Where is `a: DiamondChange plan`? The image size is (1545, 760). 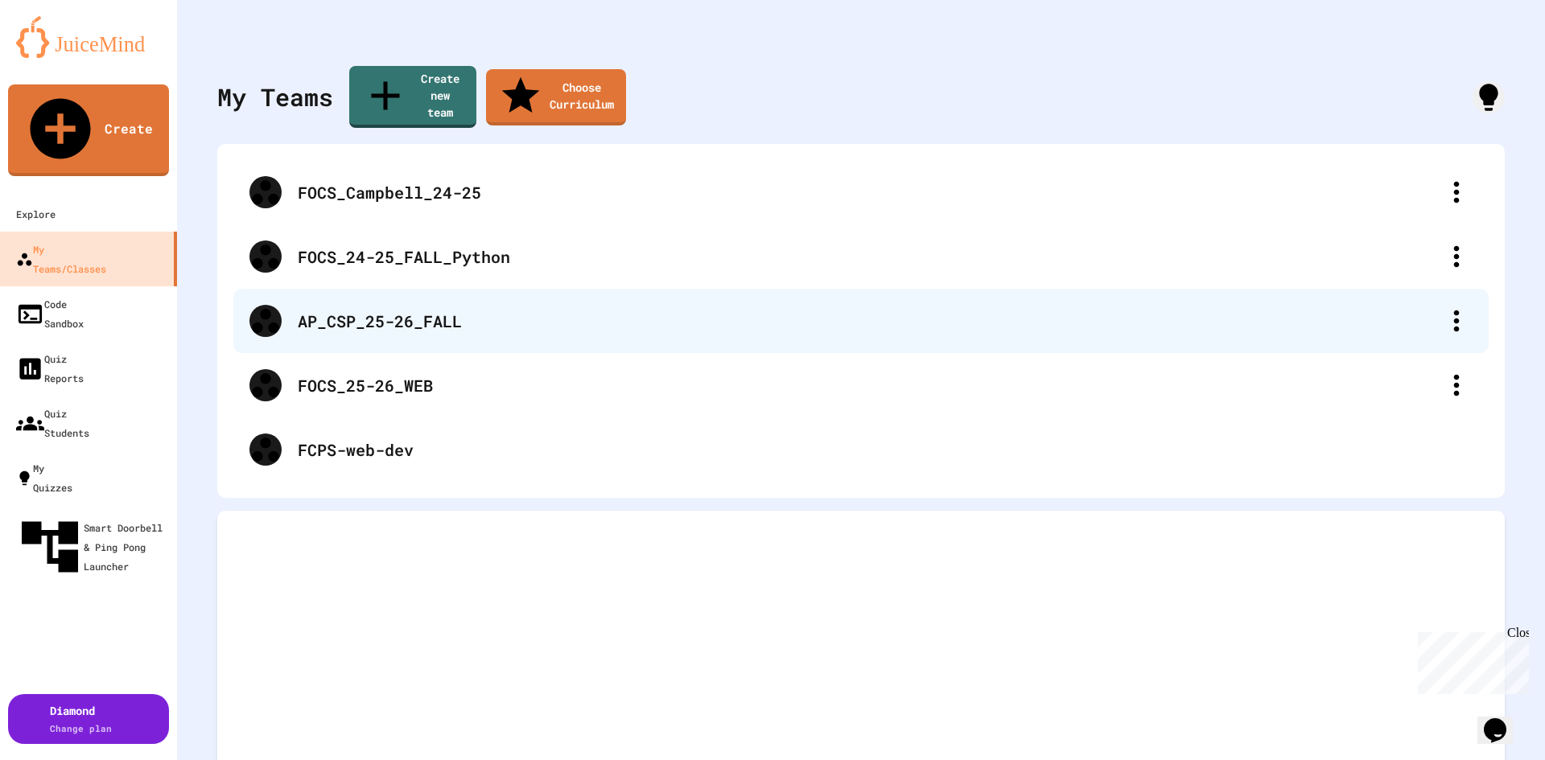 a: DiamondChange plan is located at coordinates (89, 719).